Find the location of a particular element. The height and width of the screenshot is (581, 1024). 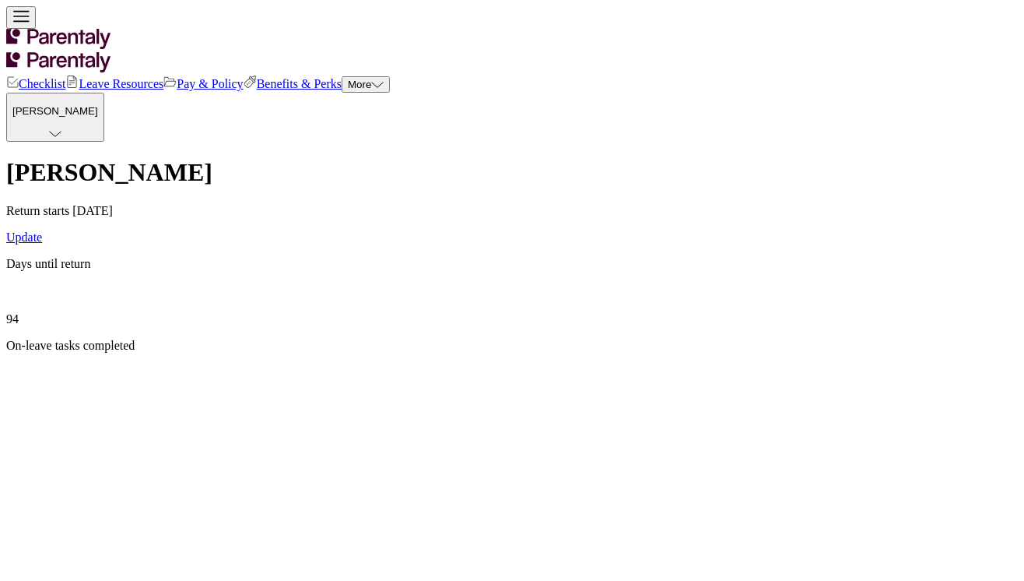

span: 94 is located at coordinates (12, 318).